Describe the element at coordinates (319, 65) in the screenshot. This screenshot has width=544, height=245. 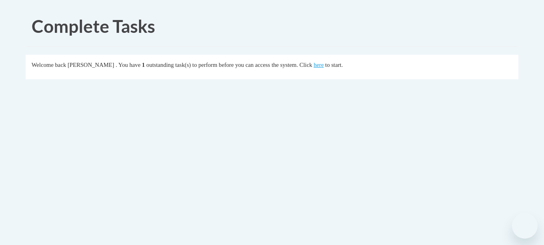
I see `a: here` at that location.